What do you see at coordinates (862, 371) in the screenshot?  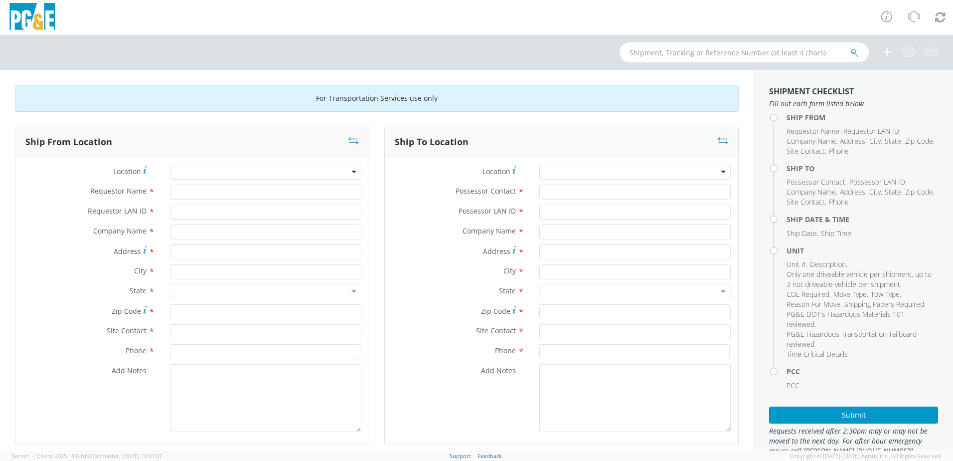 I see `h4: PCC` at bounding box center [862, 371].